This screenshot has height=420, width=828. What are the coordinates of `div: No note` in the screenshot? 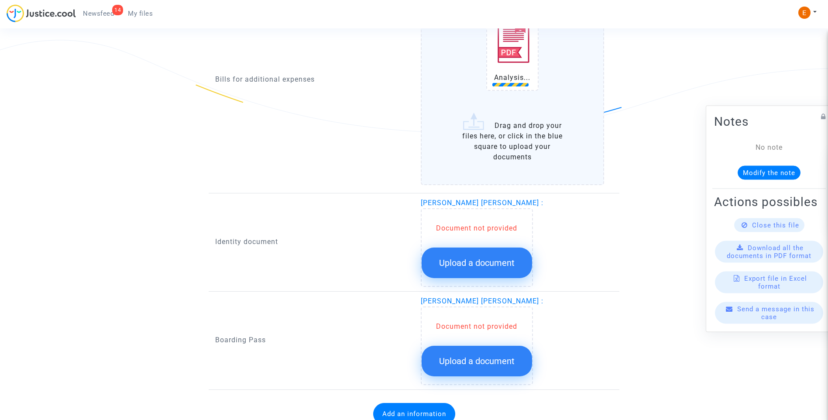 It's located at (769, 148).